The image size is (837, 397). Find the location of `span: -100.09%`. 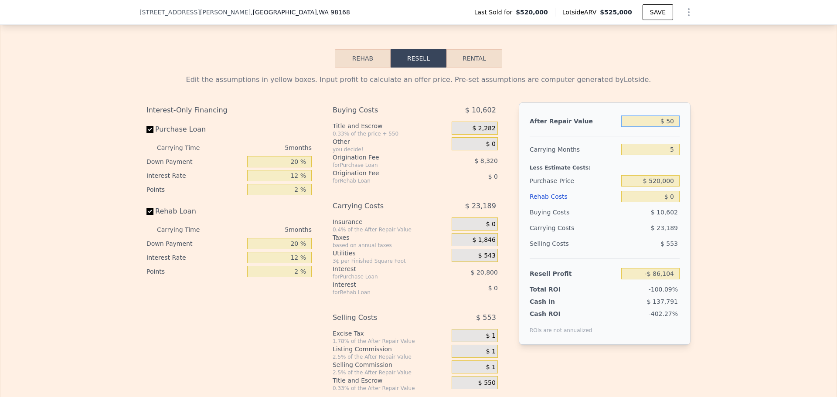

span: -100.09% is located at coordinates (663, 289).